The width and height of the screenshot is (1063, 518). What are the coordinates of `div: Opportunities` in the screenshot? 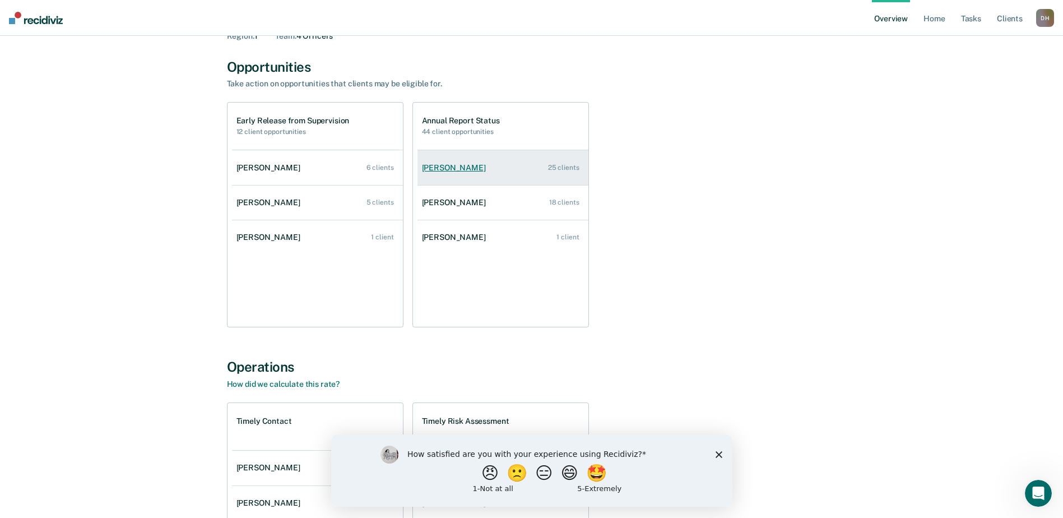 It's located at (532, 67).